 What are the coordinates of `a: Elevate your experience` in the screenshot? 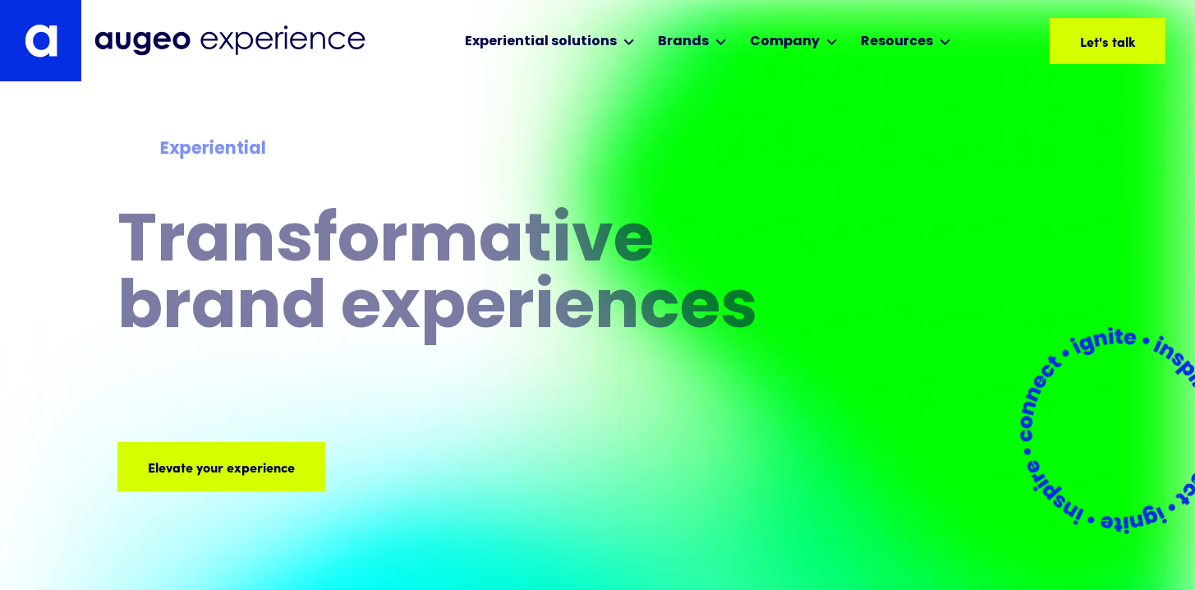 It's located at (221, 466).